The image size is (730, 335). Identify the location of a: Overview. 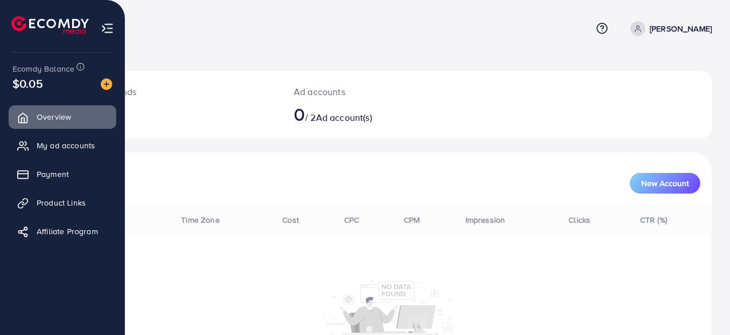
(62, 117).